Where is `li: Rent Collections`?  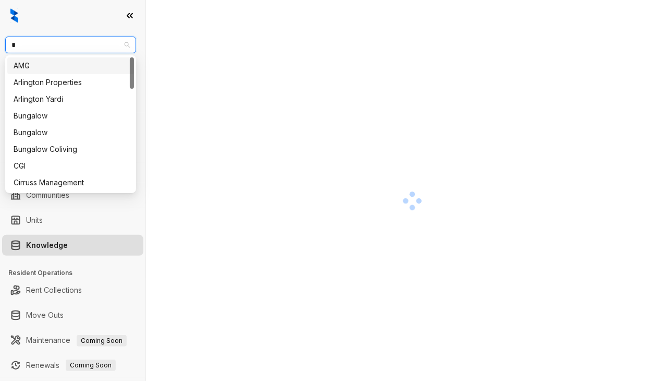 li: Rent Collections is located at coordinates (72, 290).